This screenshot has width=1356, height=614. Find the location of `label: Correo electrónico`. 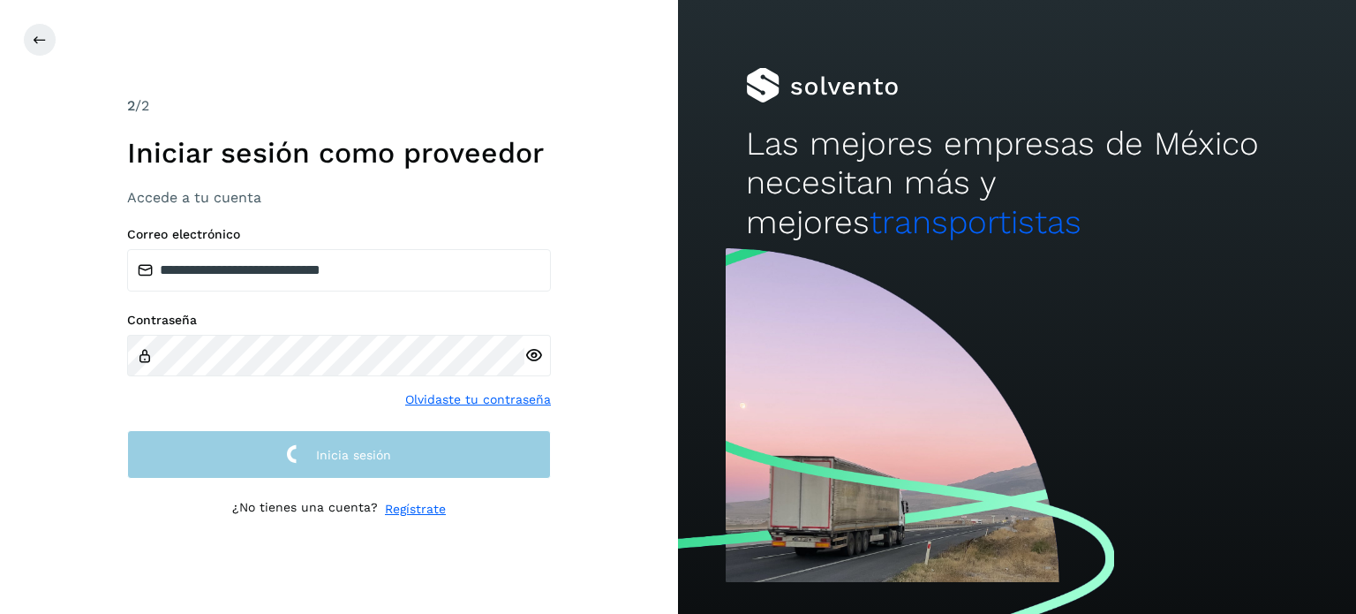

label: Correo electrónico is located at coordinates (339, 234).